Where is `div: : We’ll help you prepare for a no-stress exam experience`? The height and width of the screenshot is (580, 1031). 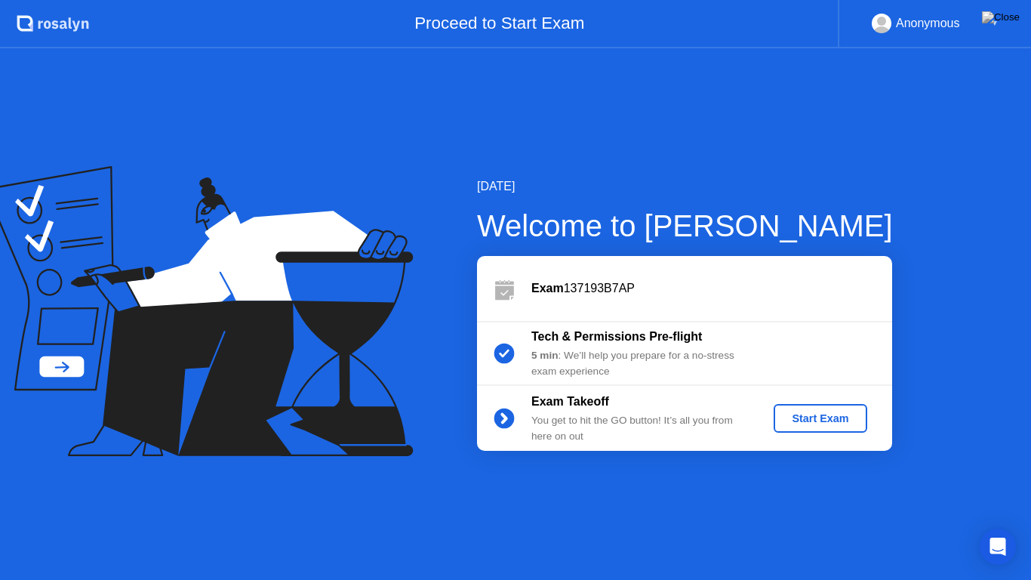 div: : We’ll help you prepare for a no-stress exam experience is located at coordinates (640, 363).